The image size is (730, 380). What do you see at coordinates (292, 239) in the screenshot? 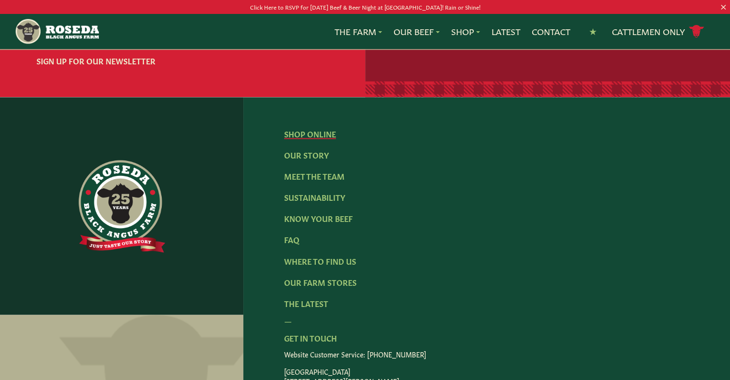
I see `a: FAQ` at bounding box center [292, 239].